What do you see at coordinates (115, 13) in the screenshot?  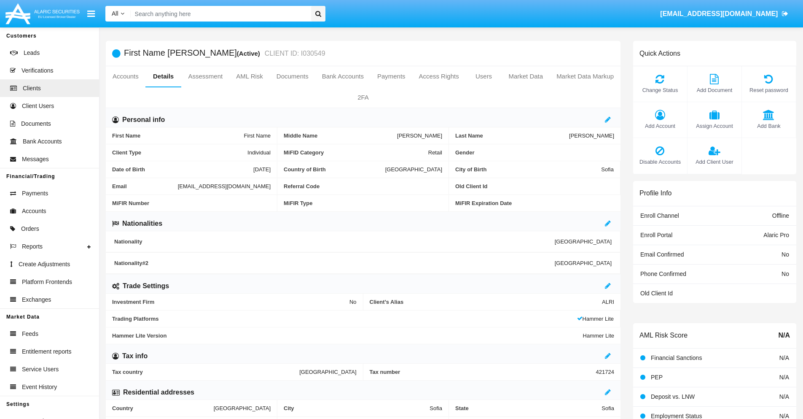 I see `span: All` at bounding box center [115, 13].